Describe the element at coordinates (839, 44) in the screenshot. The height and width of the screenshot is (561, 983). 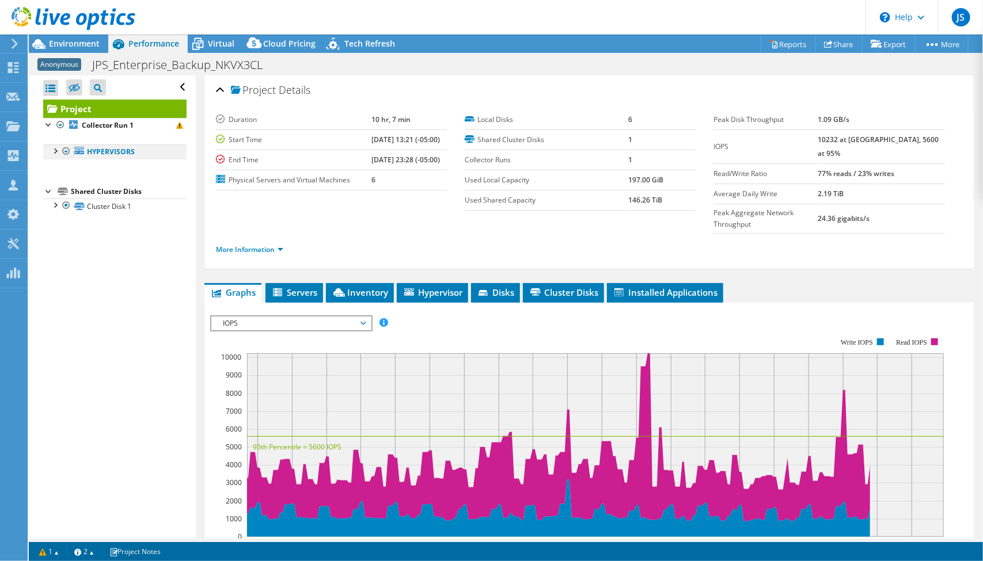
I see `a: Share` at that location.